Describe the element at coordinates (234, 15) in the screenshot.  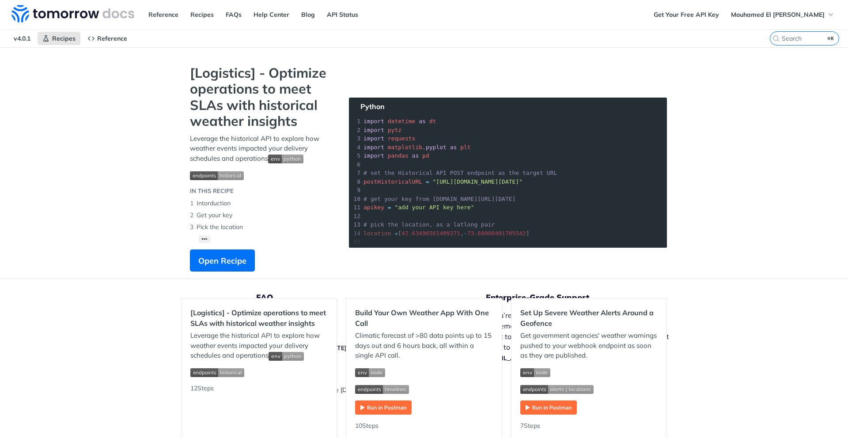
I see `a: FAQs` at that location.